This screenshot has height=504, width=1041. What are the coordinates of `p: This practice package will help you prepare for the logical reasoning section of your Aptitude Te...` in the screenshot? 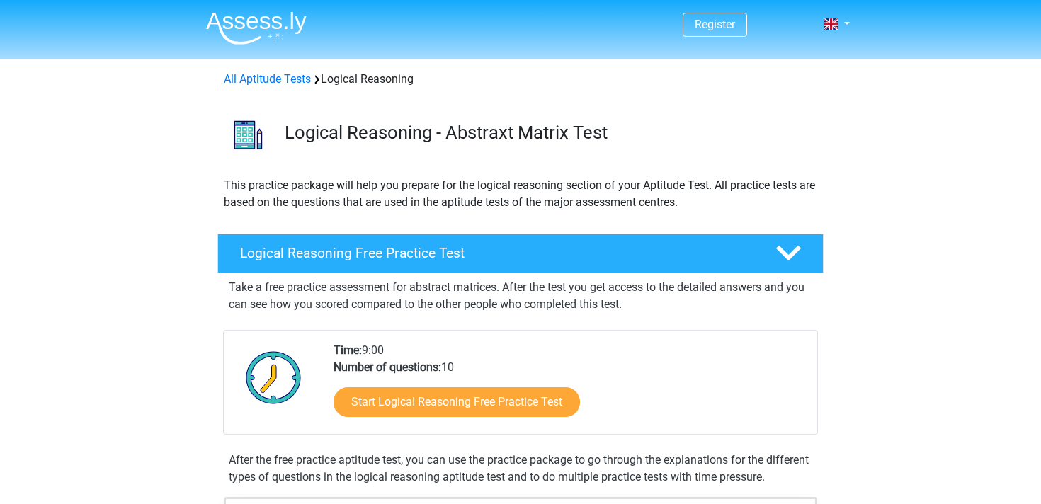 It's located at (520, 194).